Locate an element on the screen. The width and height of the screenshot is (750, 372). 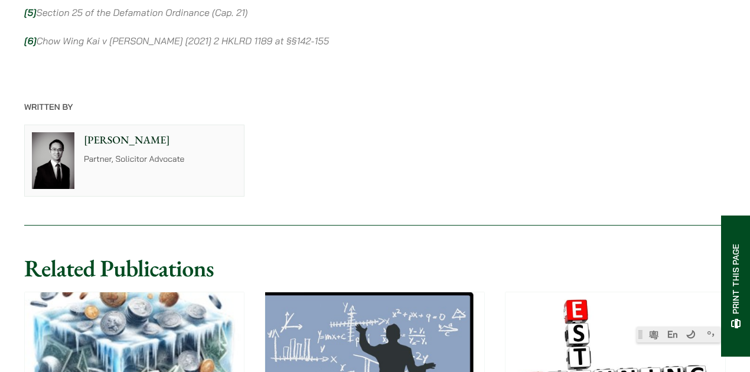
em: [6] is located at coordinates (30, 41).